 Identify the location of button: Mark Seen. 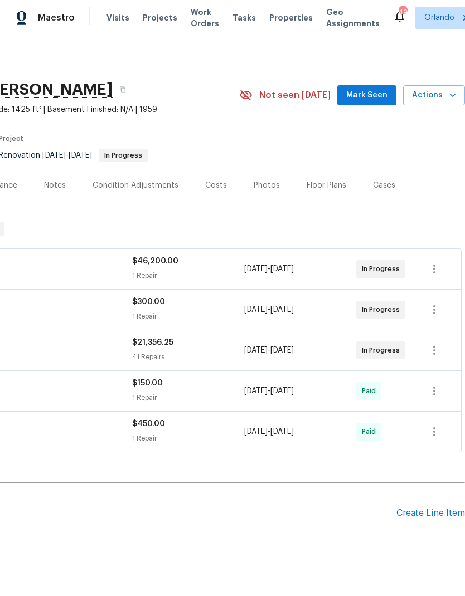
(367, 95).